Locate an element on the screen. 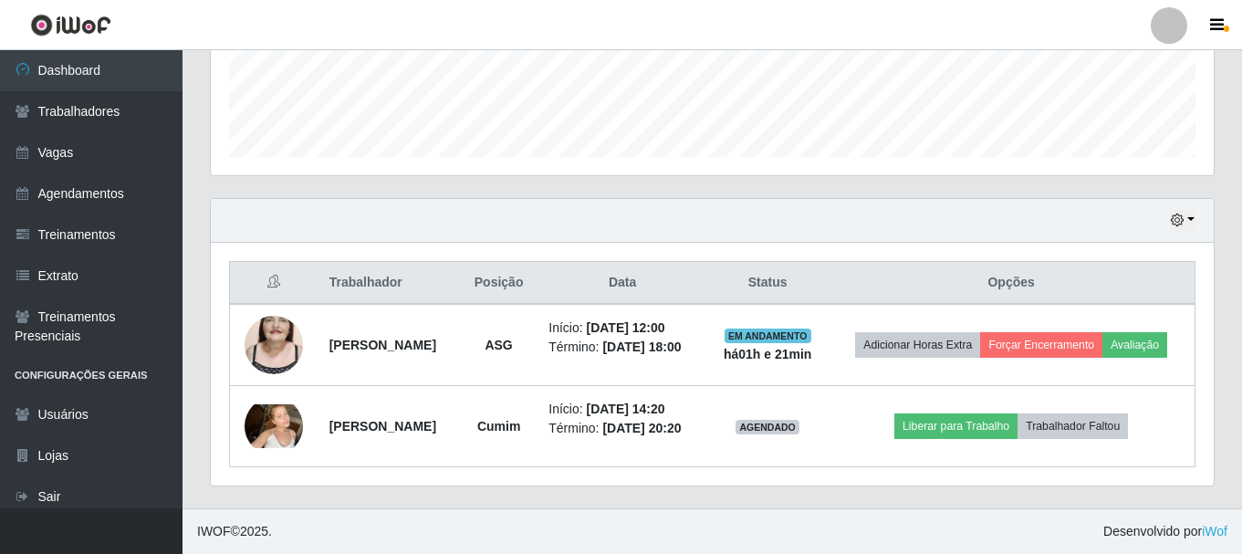  strong: Cumim is located at coordinates (498, 426).